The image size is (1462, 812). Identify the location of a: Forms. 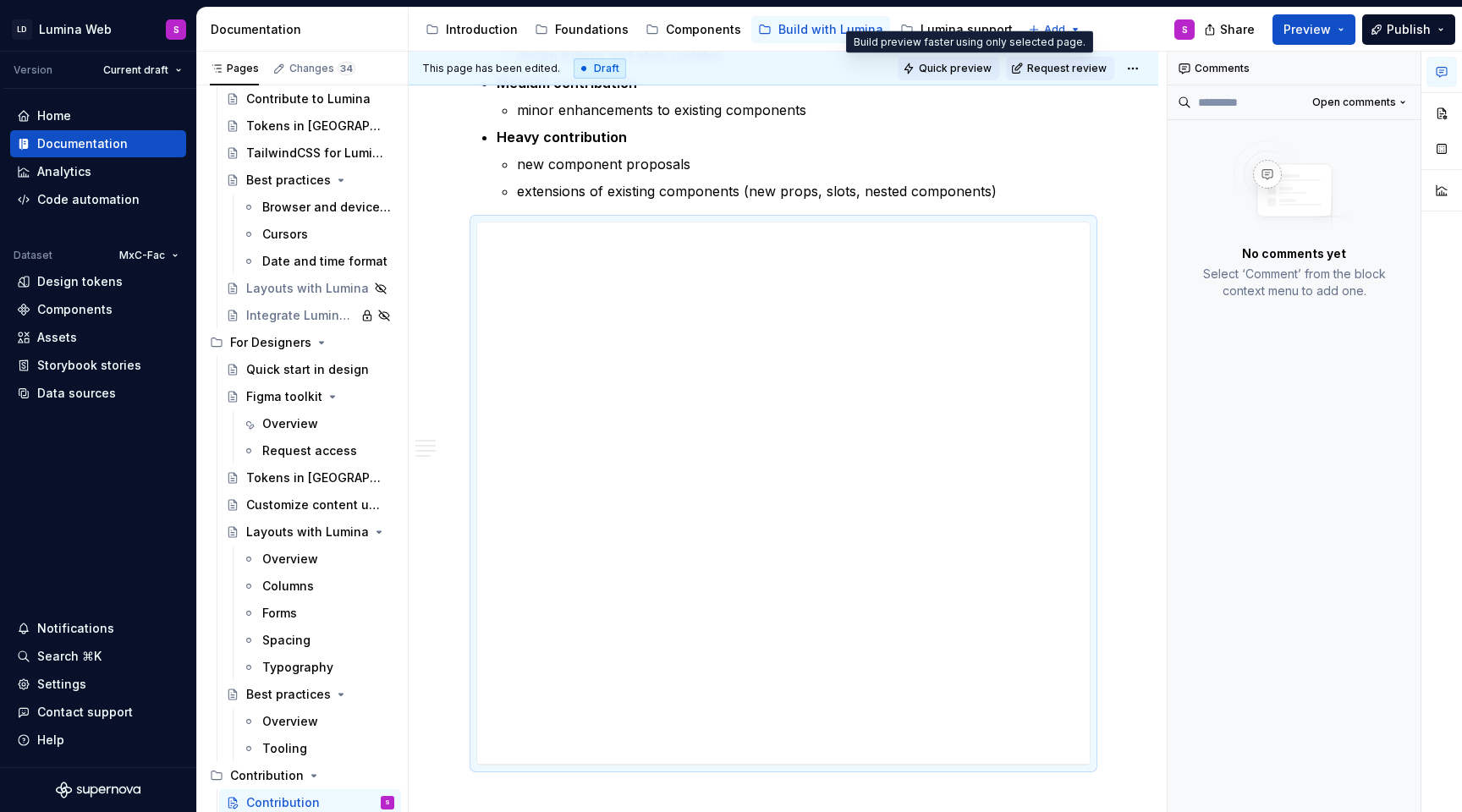
(318, 613).